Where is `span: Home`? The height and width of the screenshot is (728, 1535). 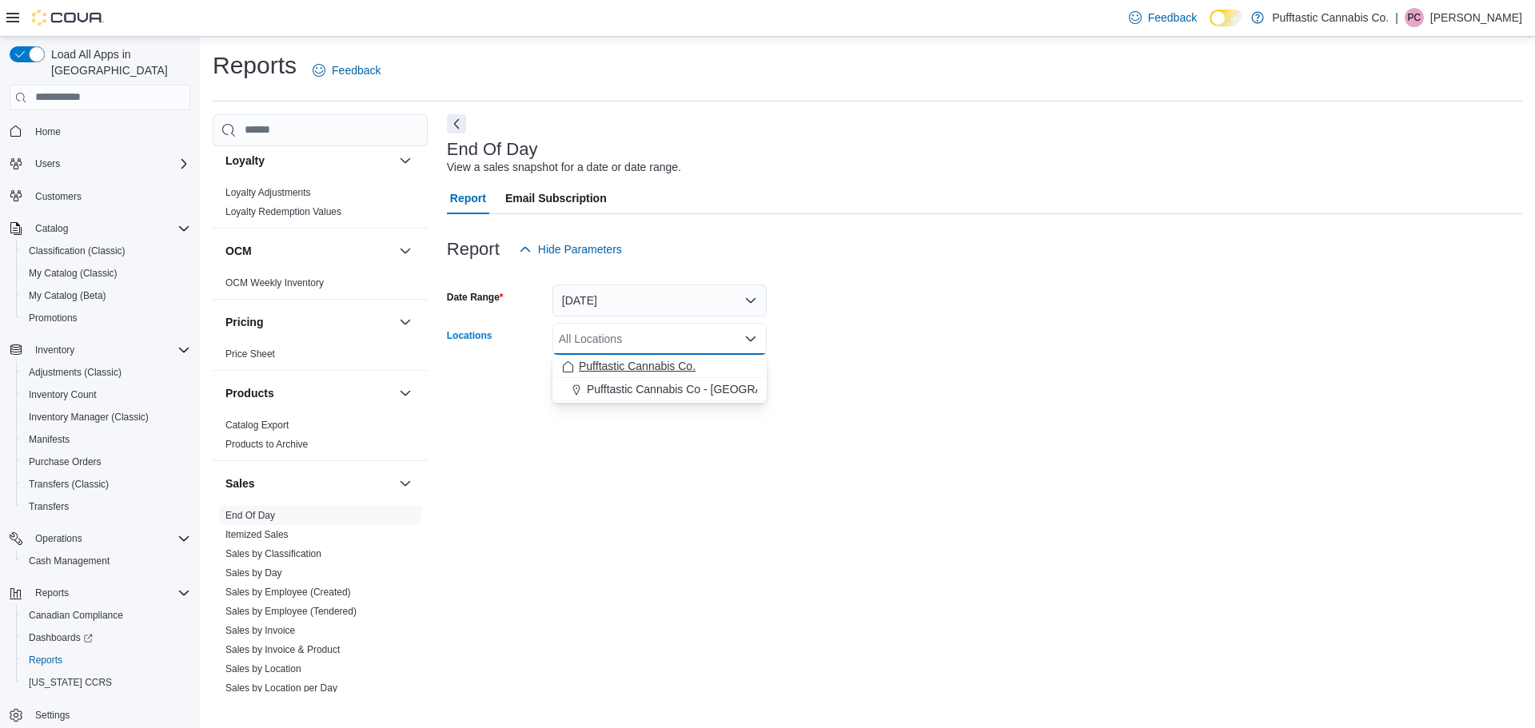
span: Home is located at coordinates (110, 131).